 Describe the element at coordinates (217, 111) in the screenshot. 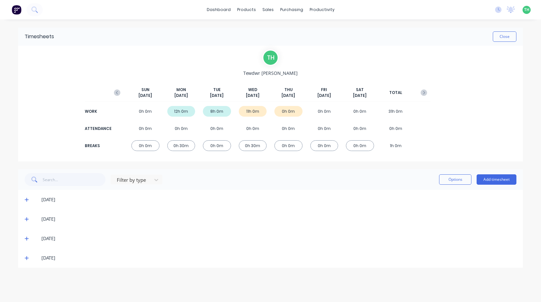

I see `div: 8h 0m` at that location.